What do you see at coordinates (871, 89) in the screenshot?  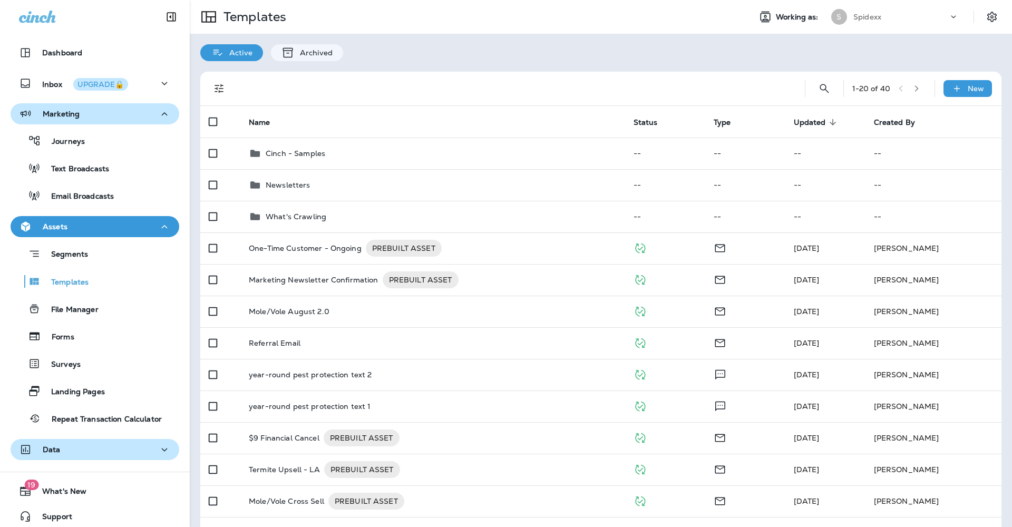 I see `div: 1 - 20 of 40` at bounding box center [871, 89].